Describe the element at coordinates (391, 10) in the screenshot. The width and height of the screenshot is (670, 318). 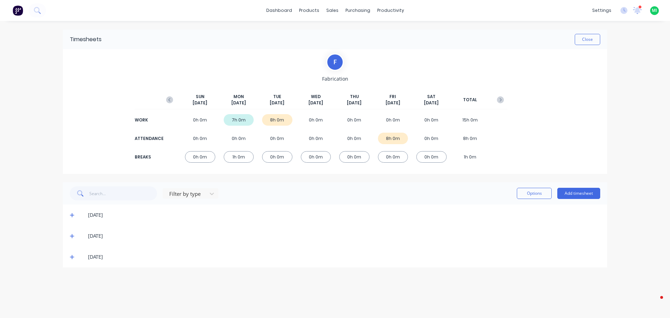
I see `div: productivity` at that location.